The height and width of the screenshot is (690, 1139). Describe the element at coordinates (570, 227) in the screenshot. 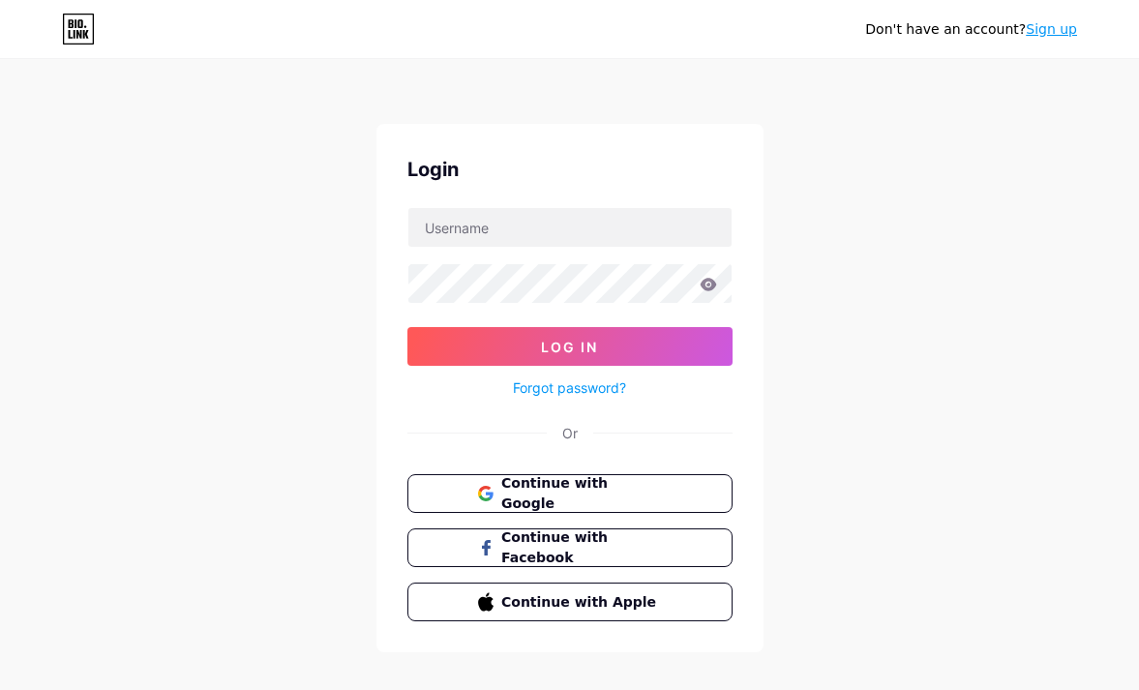

I see `input: Username` at that location.